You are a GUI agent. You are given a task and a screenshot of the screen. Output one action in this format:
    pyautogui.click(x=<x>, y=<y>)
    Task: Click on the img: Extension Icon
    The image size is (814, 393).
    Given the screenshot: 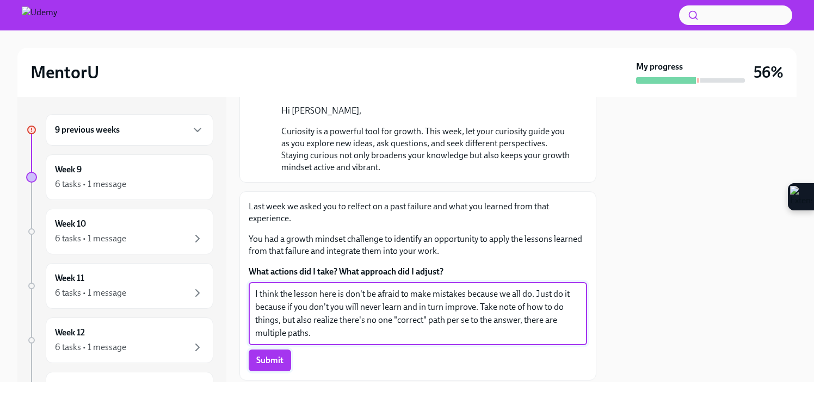 What is the action you would take?
    pyautogui.click(x=801, y=197)
    